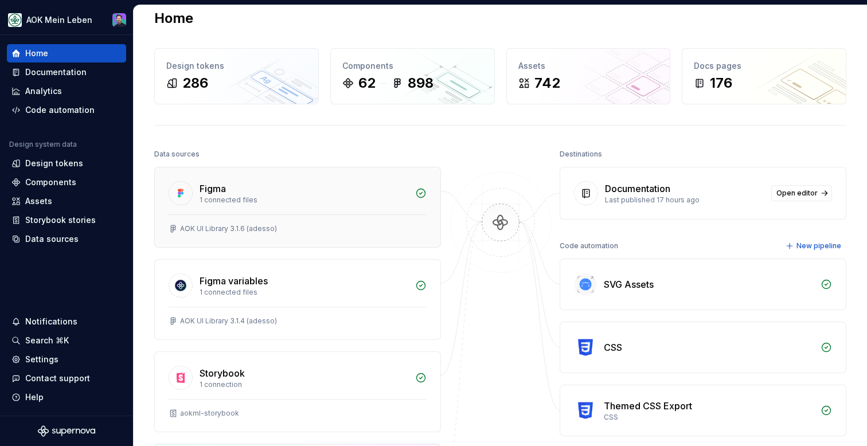 The image size is (867, 446). Describe the element at coordinates (764, 76) in the screenshot. I see `a: Docs pages176` at that location.